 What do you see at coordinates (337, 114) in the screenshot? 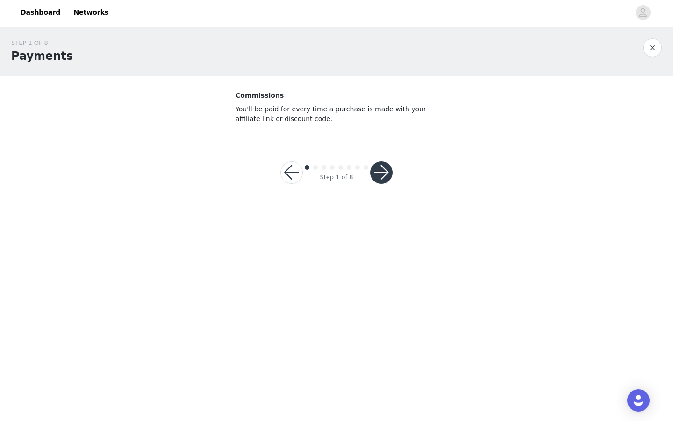
I see `p: You'll be paid for every time a purchase is made with your affiliate link or discount code.` at bounding box center [337, 114].